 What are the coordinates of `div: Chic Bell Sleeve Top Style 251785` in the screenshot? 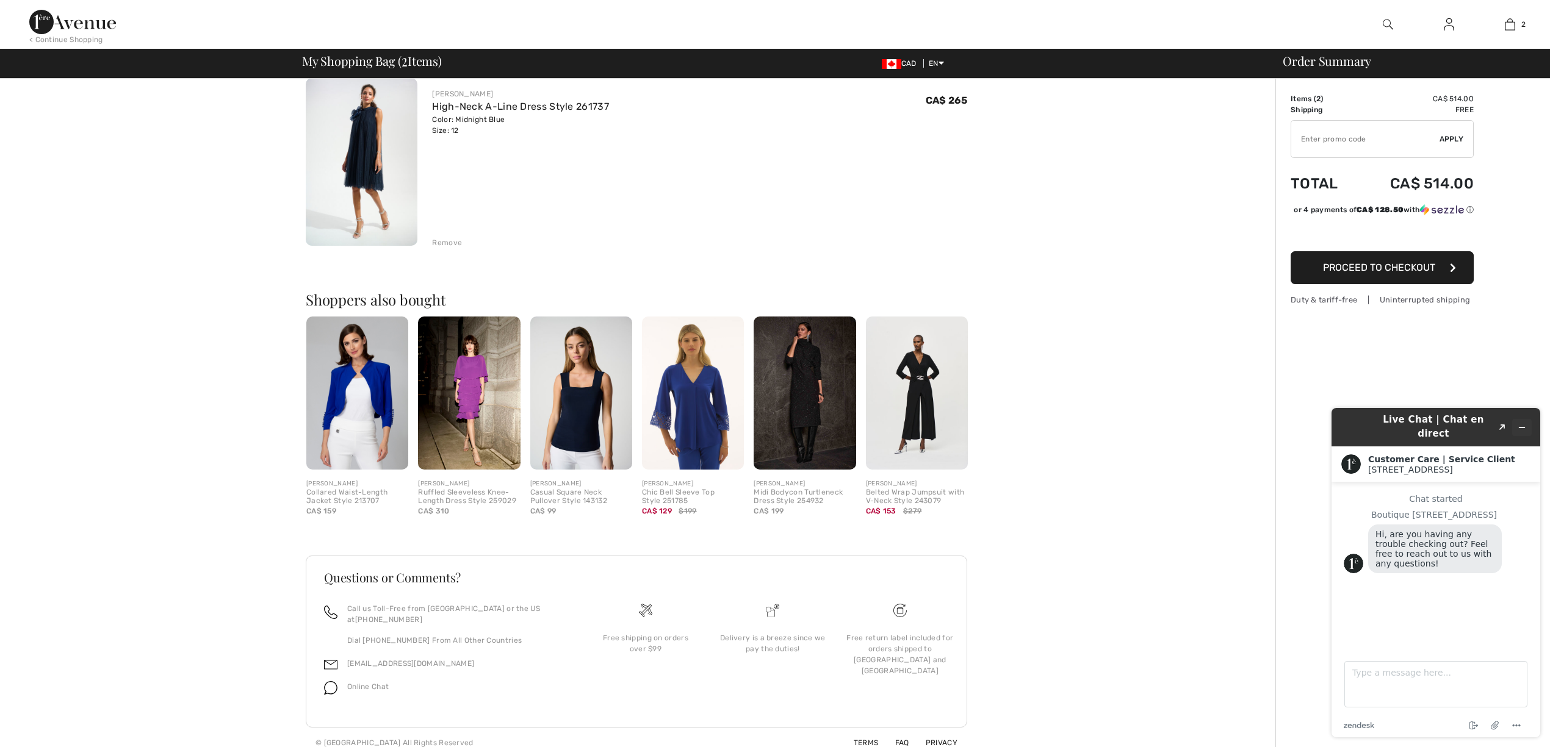 It's located at (693, 497).